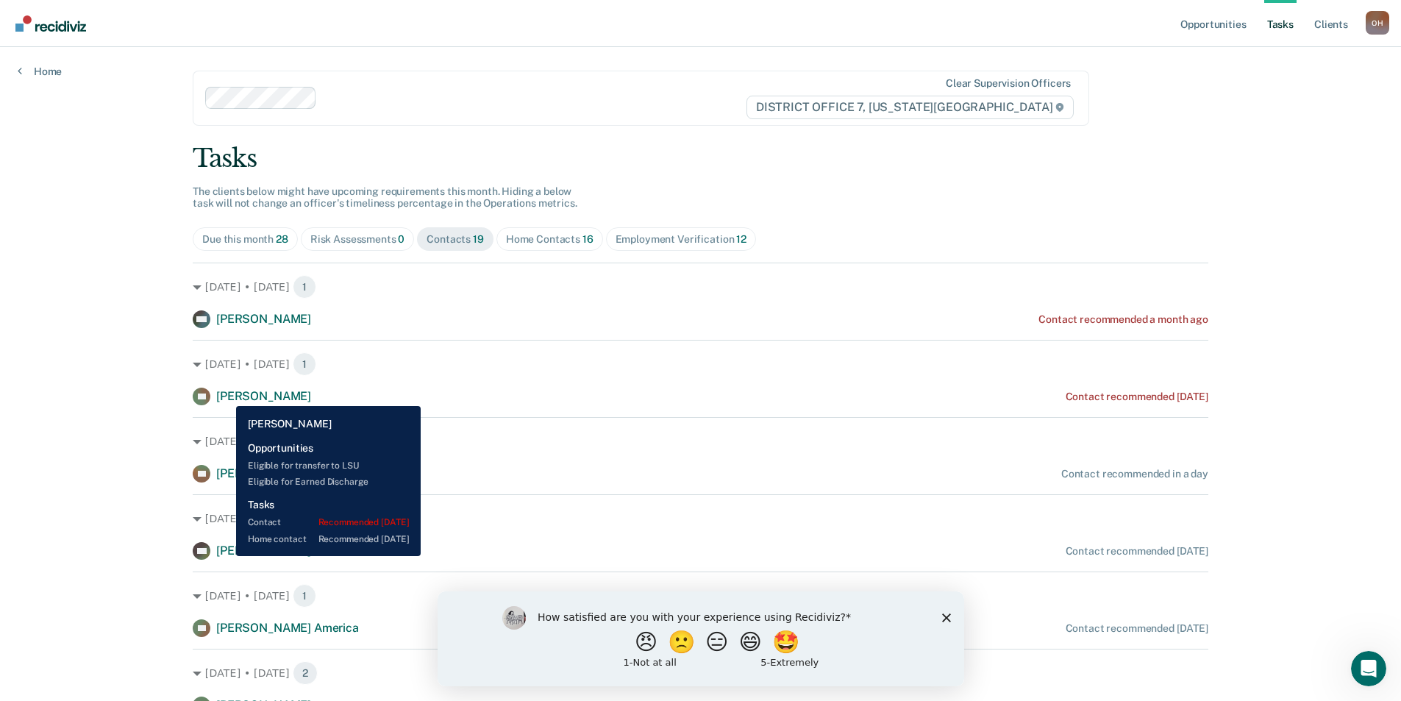 The width and height of the screenshot is (1401, 701). Describe the element at coordinates (509, 26) in the screenshot. I see `div: Close survey` at that location.